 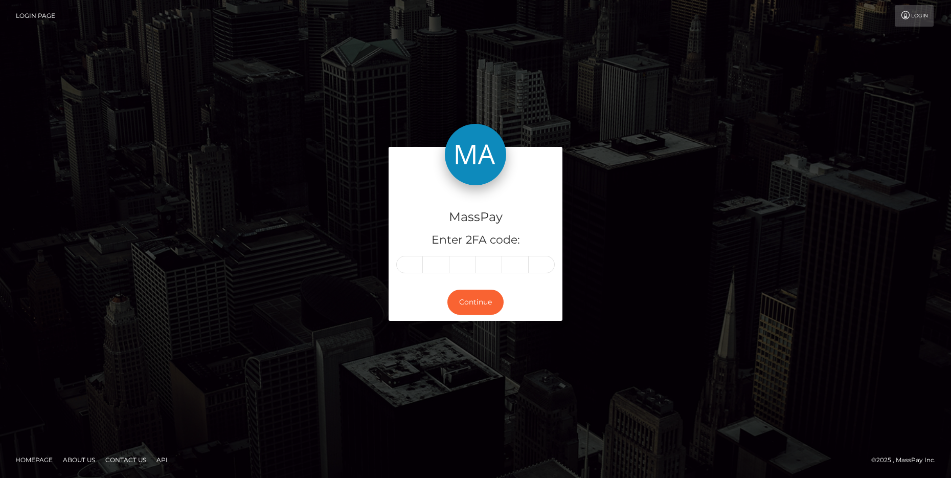 What do you see at coordinates (162, 459) in the screenshot?
I see `a: API` at bounding box center [162, 459].